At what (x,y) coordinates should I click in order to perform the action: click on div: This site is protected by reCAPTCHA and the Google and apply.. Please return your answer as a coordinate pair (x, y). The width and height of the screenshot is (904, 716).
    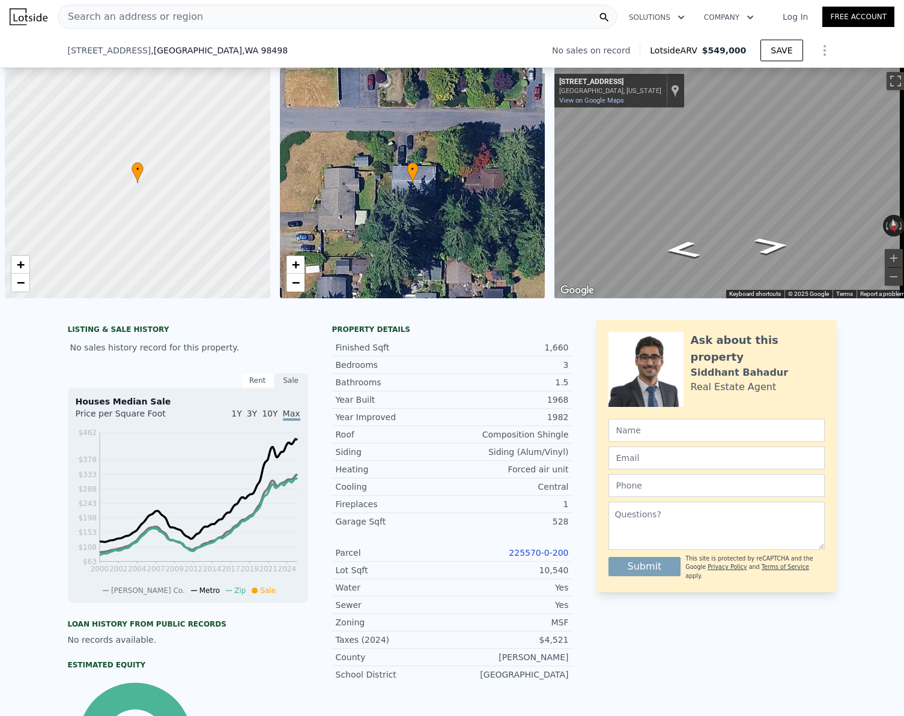
    Looking at the image, I should click on (754, 567).